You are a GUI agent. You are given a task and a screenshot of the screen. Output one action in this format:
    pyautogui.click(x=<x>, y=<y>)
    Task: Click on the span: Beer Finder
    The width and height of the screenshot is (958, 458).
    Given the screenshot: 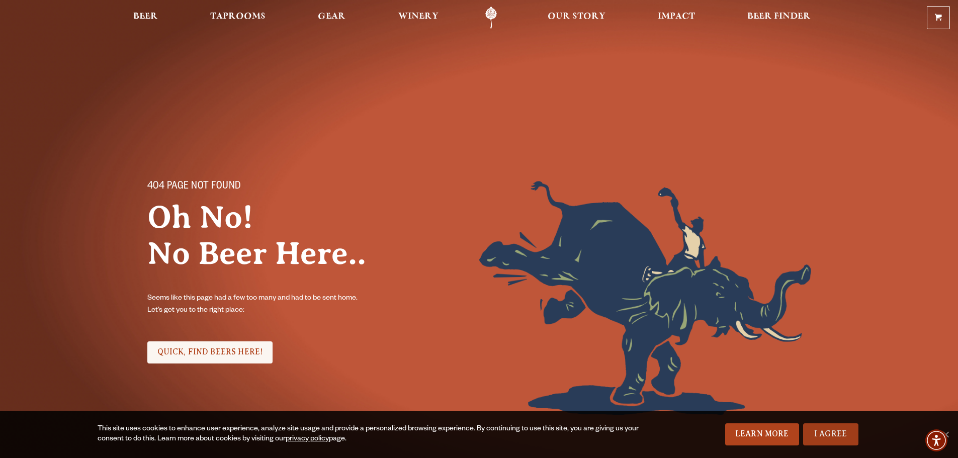 What is the action you would take?
    pyautogui.click(x=779, y=17)
    